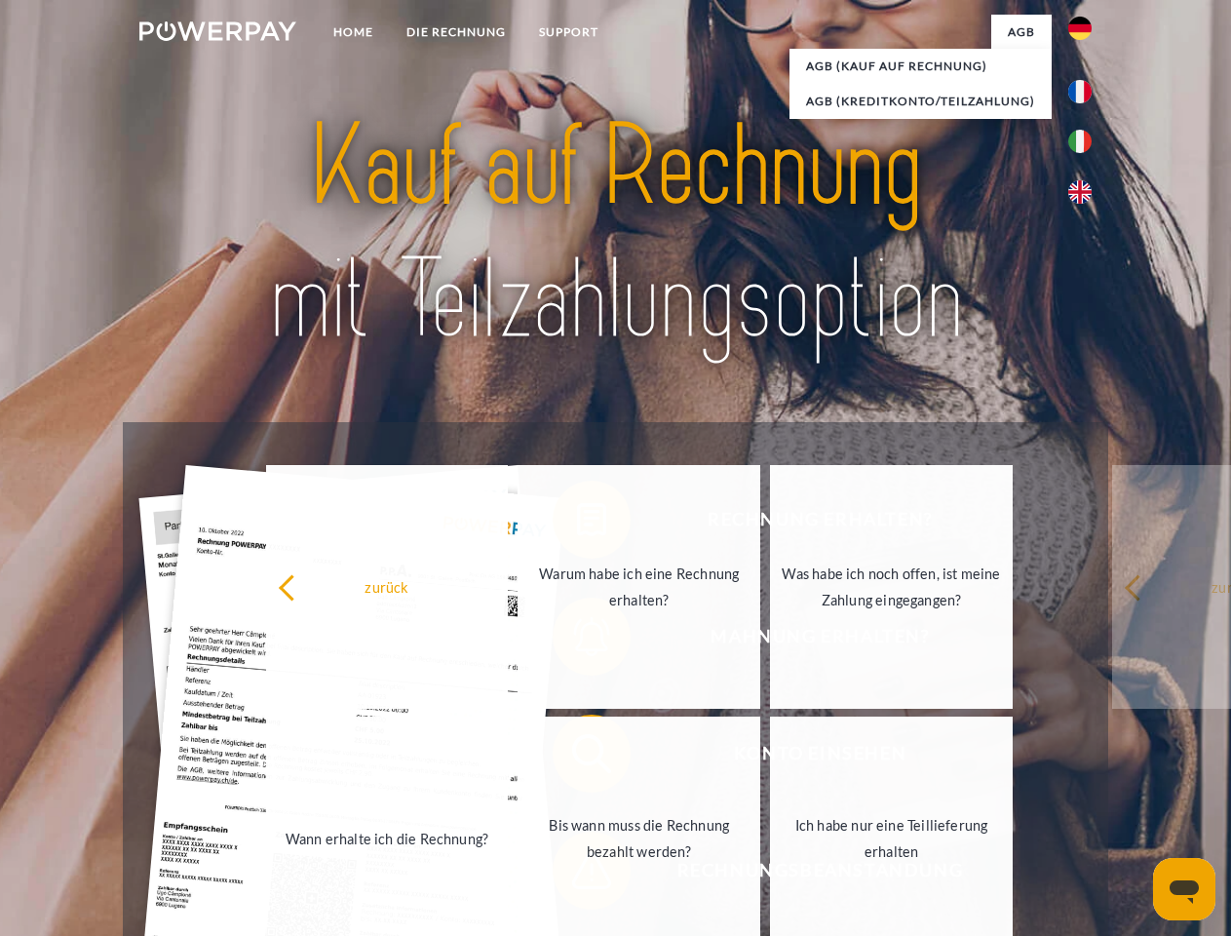 This screenshot has width=1231, height=936. I want to click on img: en, so click(1080, 192).